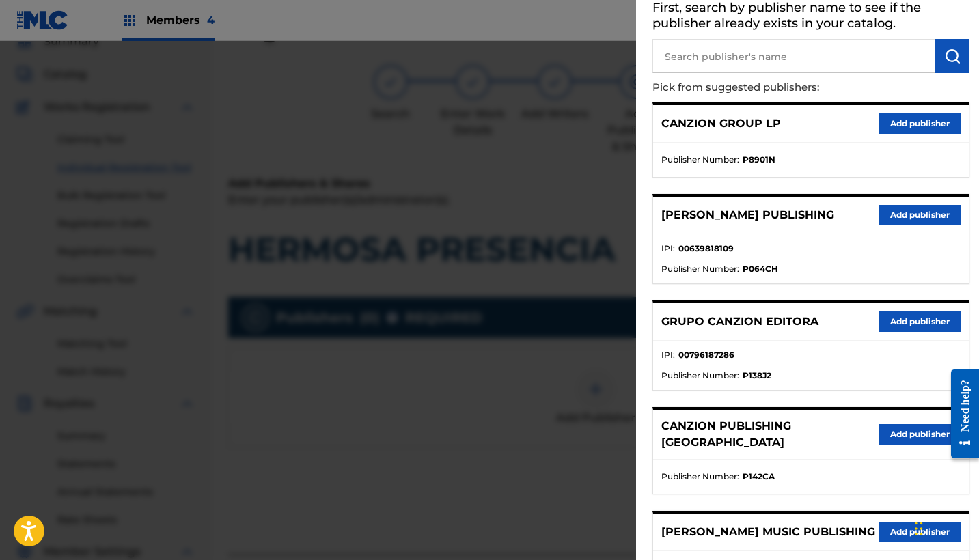 This screenshot has width=979, height=560. I want to click on p: GRUPO CANZION EDITORA, so click(740, 322).